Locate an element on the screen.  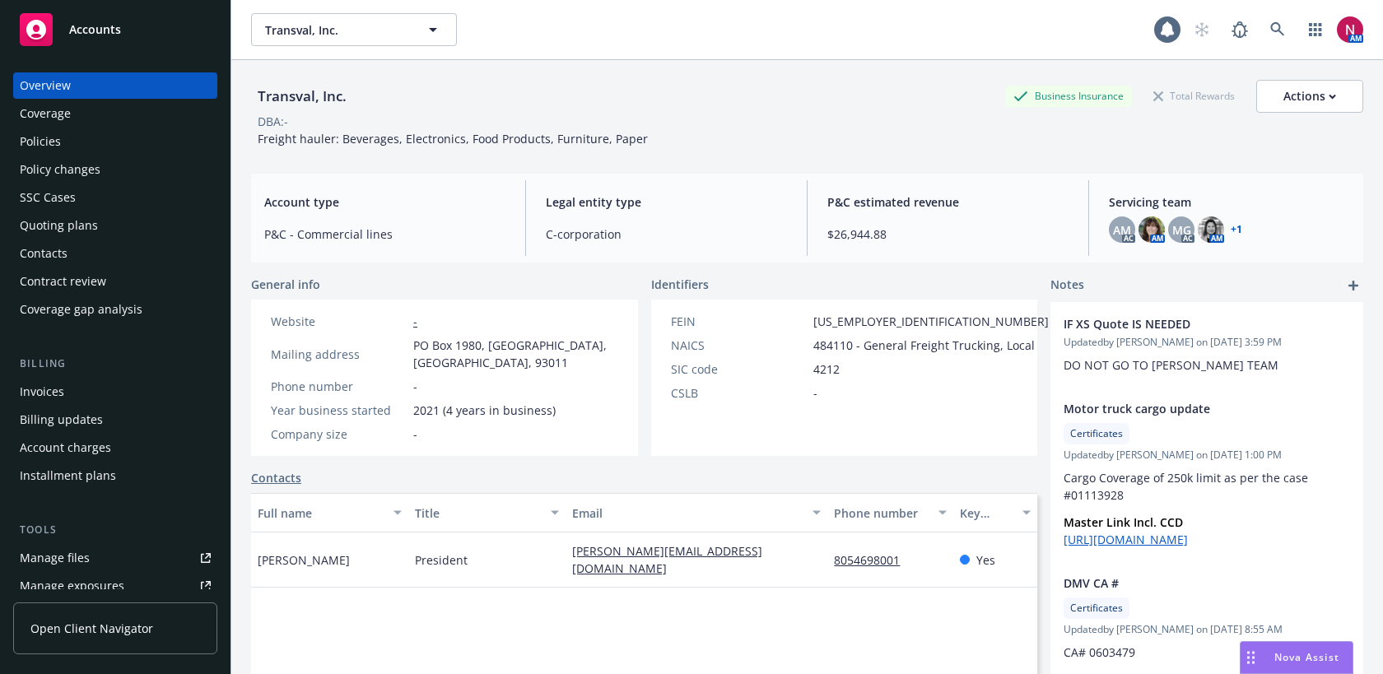
span: Account type is located at coordinates (385, 202).